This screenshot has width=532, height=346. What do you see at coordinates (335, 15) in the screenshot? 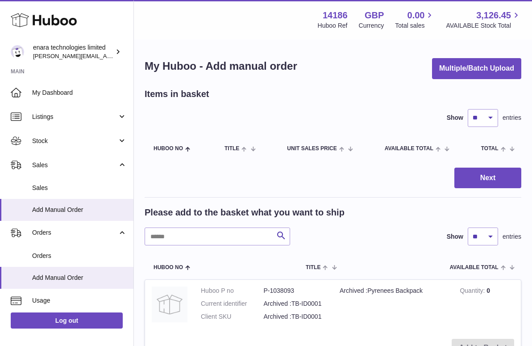
I see `strong: 14186` at bounding box center [335, 15].